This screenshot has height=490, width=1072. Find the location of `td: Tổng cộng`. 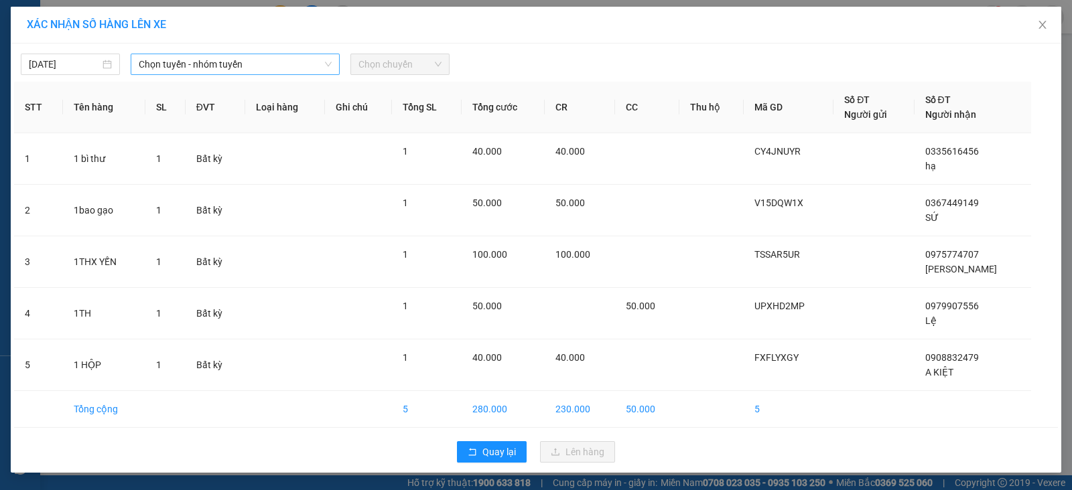

td: Tổng cộng is located at coordinates (104, 409).